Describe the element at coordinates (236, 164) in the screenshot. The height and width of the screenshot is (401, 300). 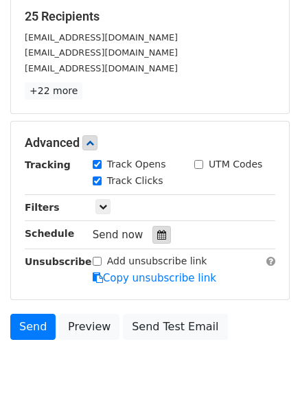
I see `label: UTM Codes` at that location.